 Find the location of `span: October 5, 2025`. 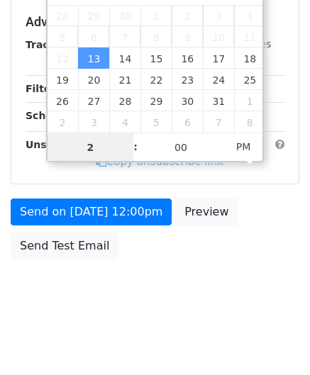

span: October 5, 2025 is located at coordinates (63, 37).